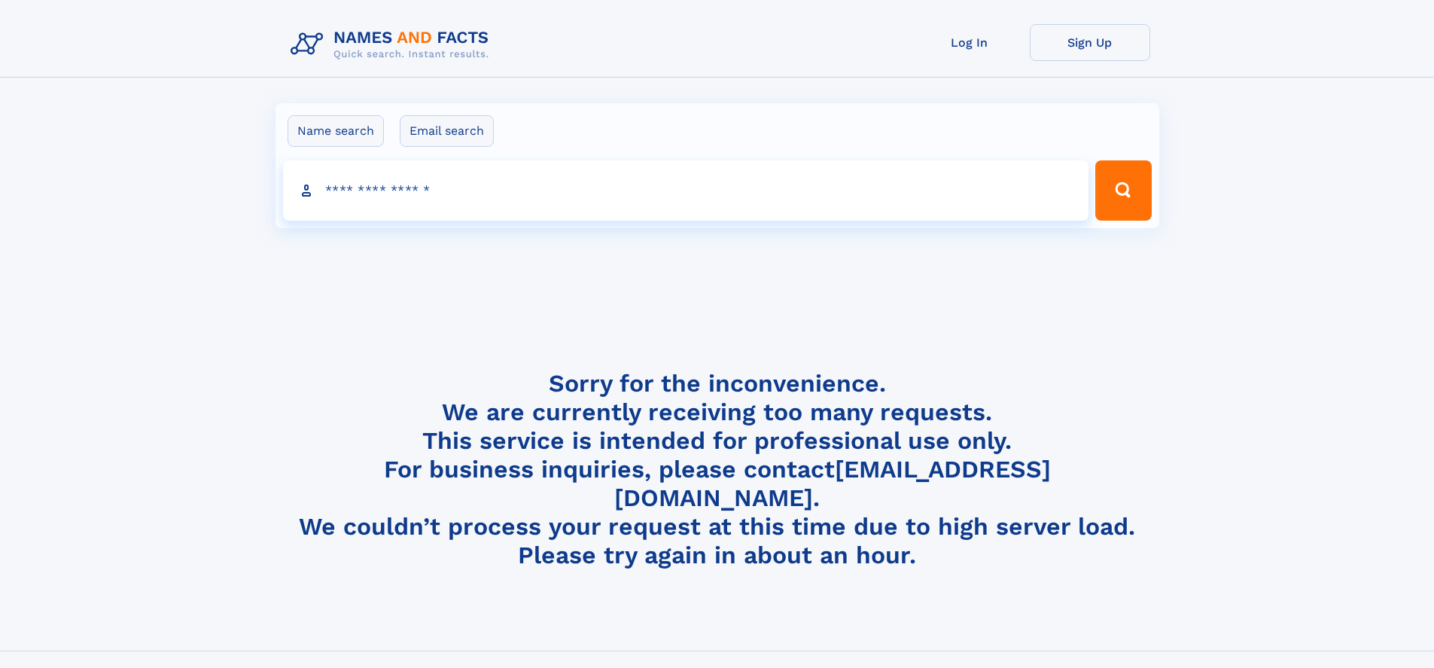 This screenshot has width=1434, height=668. What do you see at coordinates (970, 42) in the screenshot?
I see `a: Log In` at bounding box center [970, 42].